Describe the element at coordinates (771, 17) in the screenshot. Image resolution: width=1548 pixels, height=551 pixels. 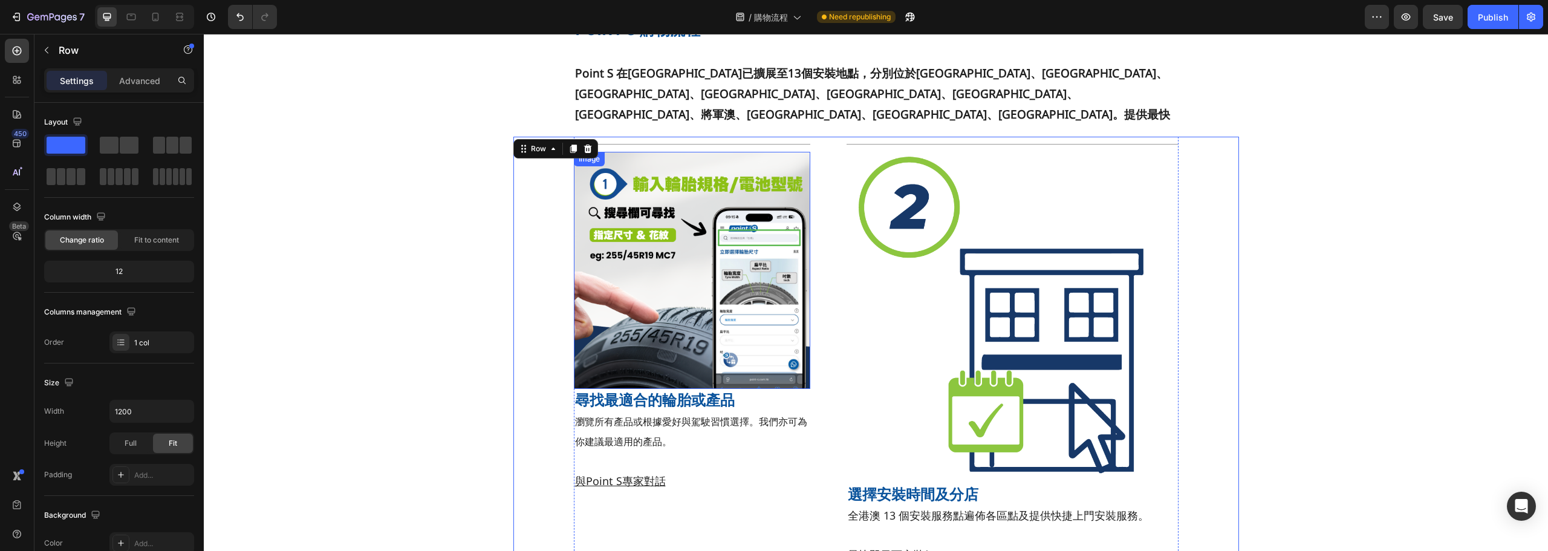
I see `span: 購物流程` at that location.